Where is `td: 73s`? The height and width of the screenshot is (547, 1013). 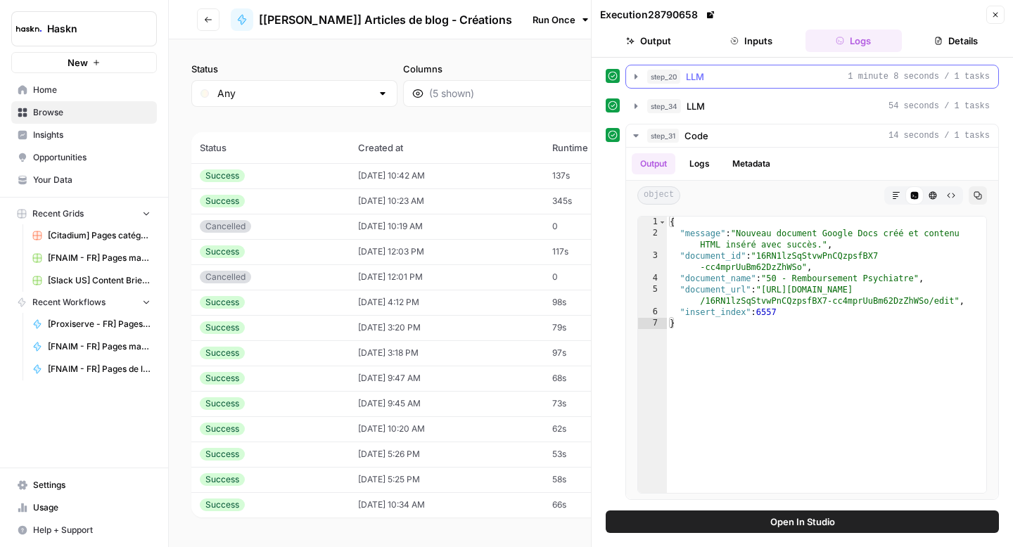
td: 73s is located at coordinates (605, 404).